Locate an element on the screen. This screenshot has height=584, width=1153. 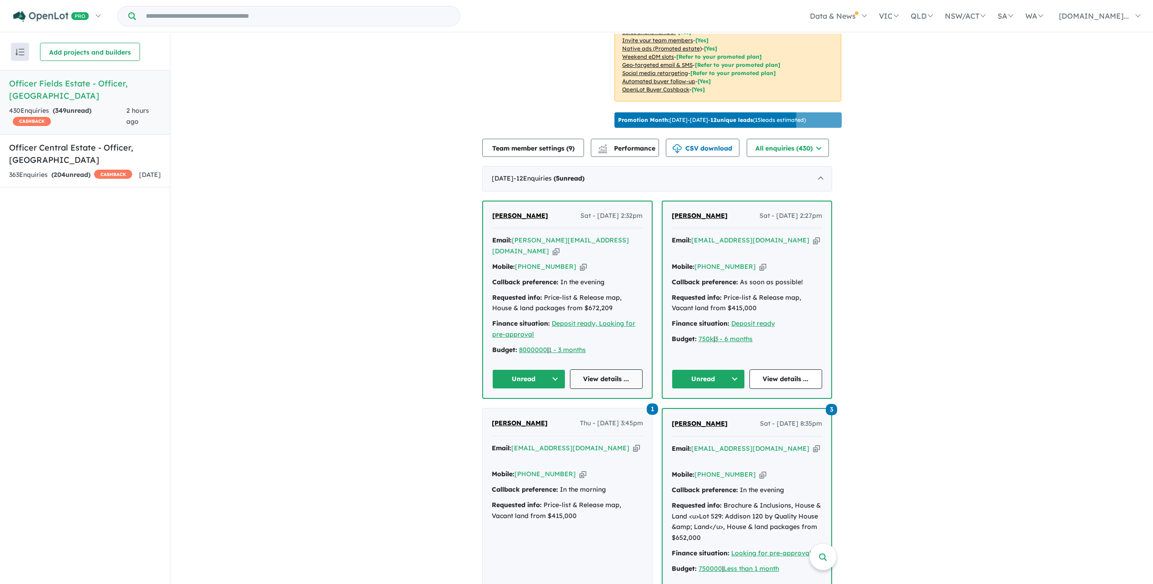
span: 3 is located at coordinates (832, 409).